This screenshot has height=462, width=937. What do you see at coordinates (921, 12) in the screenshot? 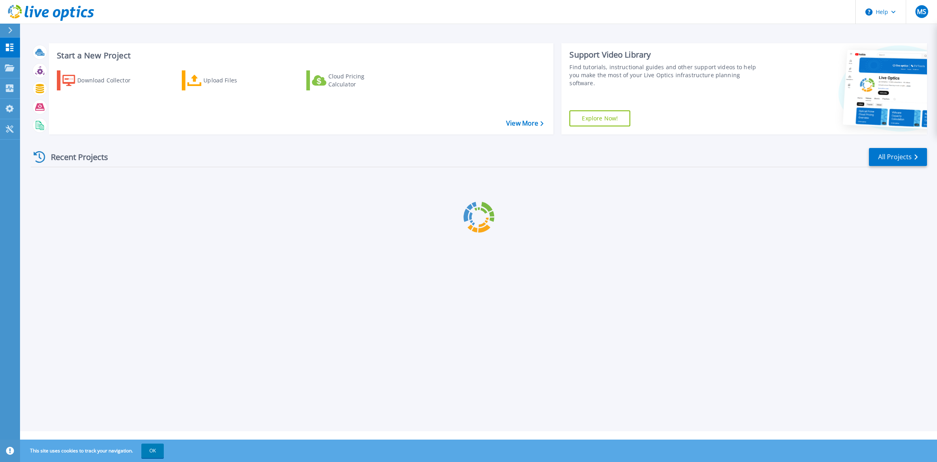
I see `span: MS` at bounding box center [921, 12].